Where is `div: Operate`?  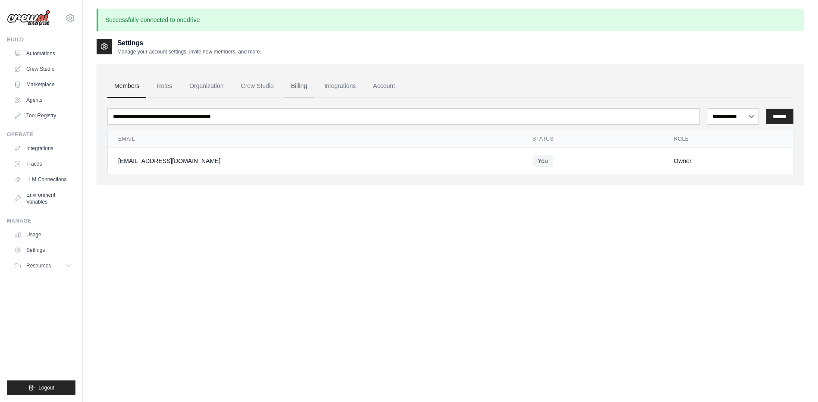
div: Operate is located at coordinates (41, 134).